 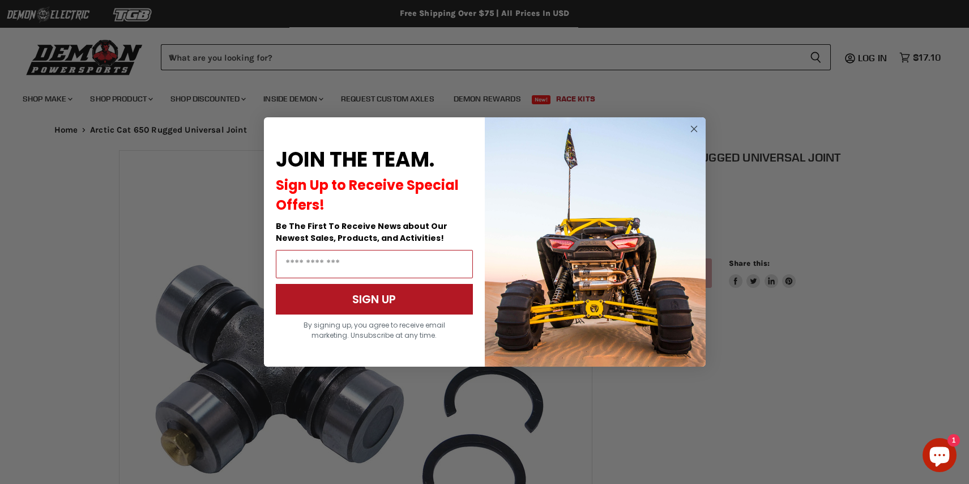 What do you see at coordinates (361, 232) in the screenshot?
I see `span: Be The First To Receive News about Our Newest Sales, Products, and Activities!` at bounding box center [361, 232].